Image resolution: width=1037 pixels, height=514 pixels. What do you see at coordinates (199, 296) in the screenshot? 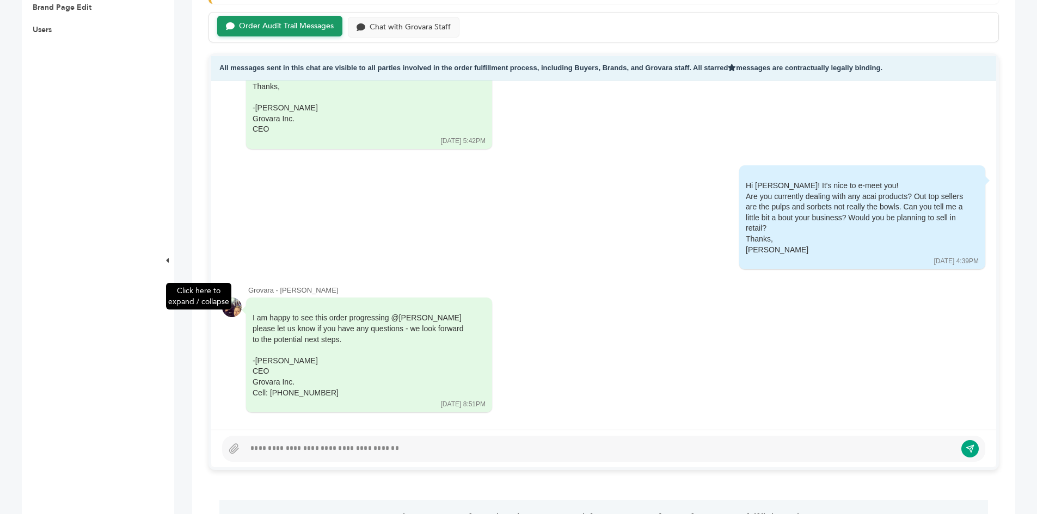
I see `span: Click here to expand / collapse` at bounding box center [199, 296].